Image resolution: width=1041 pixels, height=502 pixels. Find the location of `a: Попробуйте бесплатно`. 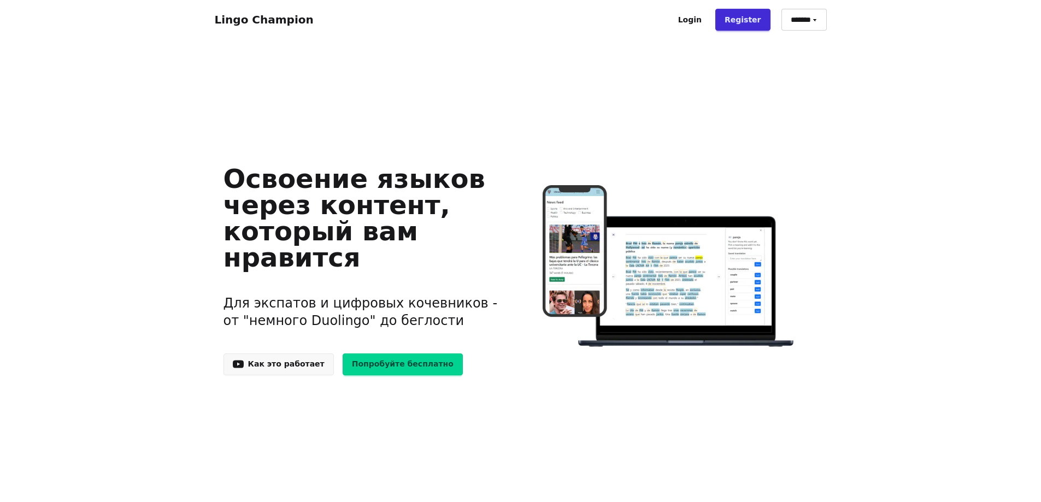

a: Попробуйте бесплатно is located at coordinates (403, 364).